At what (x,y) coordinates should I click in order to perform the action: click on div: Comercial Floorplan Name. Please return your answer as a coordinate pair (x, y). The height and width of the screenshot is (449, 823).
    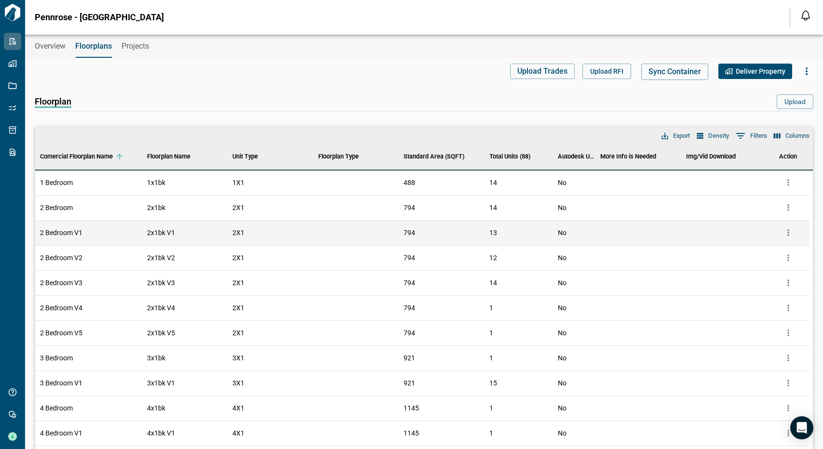
    Looking at the image, I should click on (76, 157).